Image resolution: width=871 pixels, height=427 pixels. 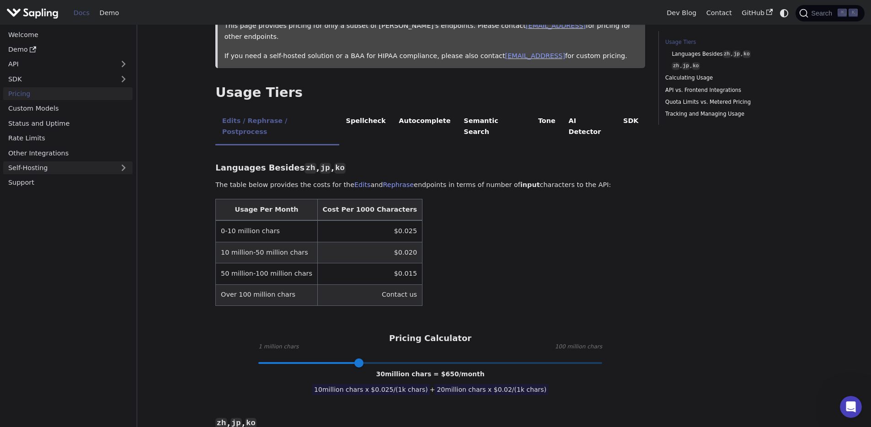 What do you see at coordinates (425, 127) in the screenshot?
I see `li: Autocomplete` at bounding box center [425, 127].